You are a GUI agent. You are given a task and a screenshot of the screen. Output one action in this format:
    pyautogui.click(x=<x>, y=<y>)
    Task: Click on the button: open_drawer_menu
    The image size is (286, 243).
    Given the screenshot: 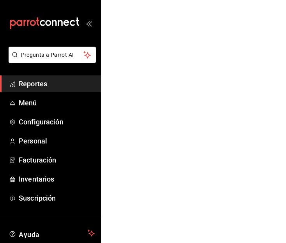 What is the action you would take?
    pyautogui.click(x=89, y=23)
    